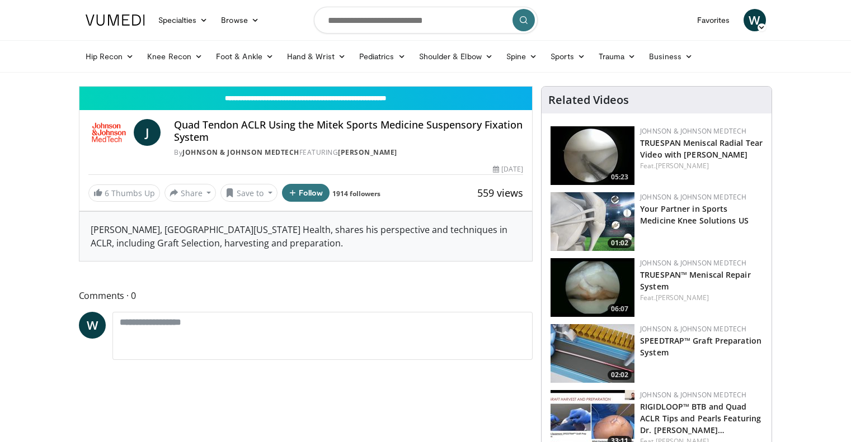 The width and height of the screenshot is (851, 442). I want to click on h4: Quad Tendon ACLR Using the Mitek Sports Medicine Suspensory Fixation System, so click(348, 131).